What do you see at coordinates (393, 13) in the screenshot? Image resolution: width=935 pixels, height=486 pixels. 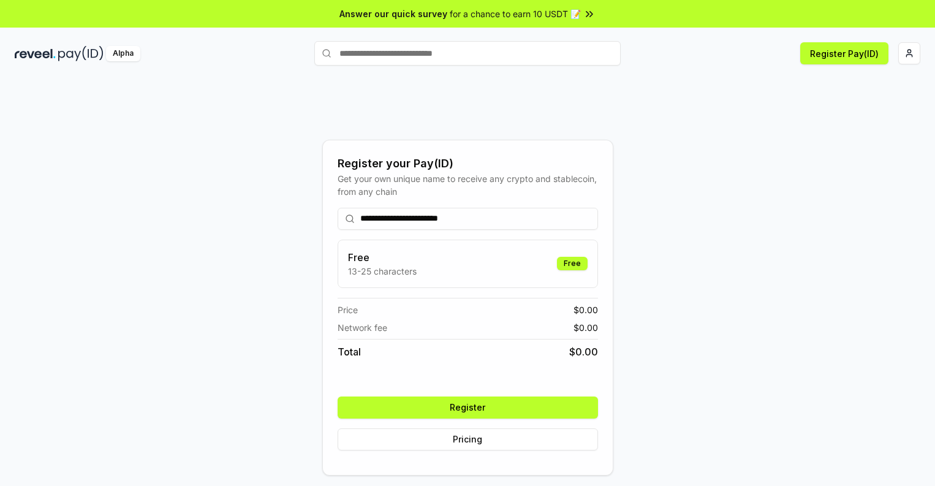 I see `span: Answer our quick survey` at bounding box center [393, 13].